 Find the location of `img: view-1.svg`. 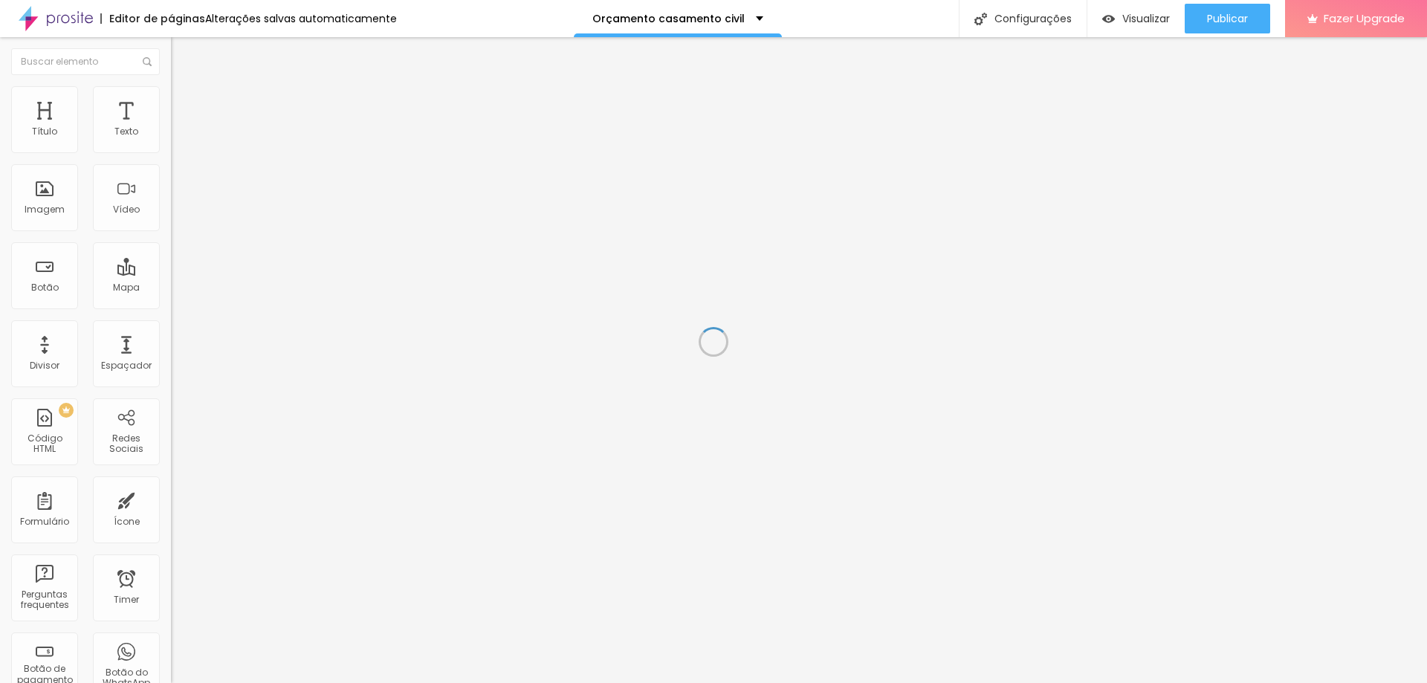

img: view-1.svg is located at coordinates (1108, 19).